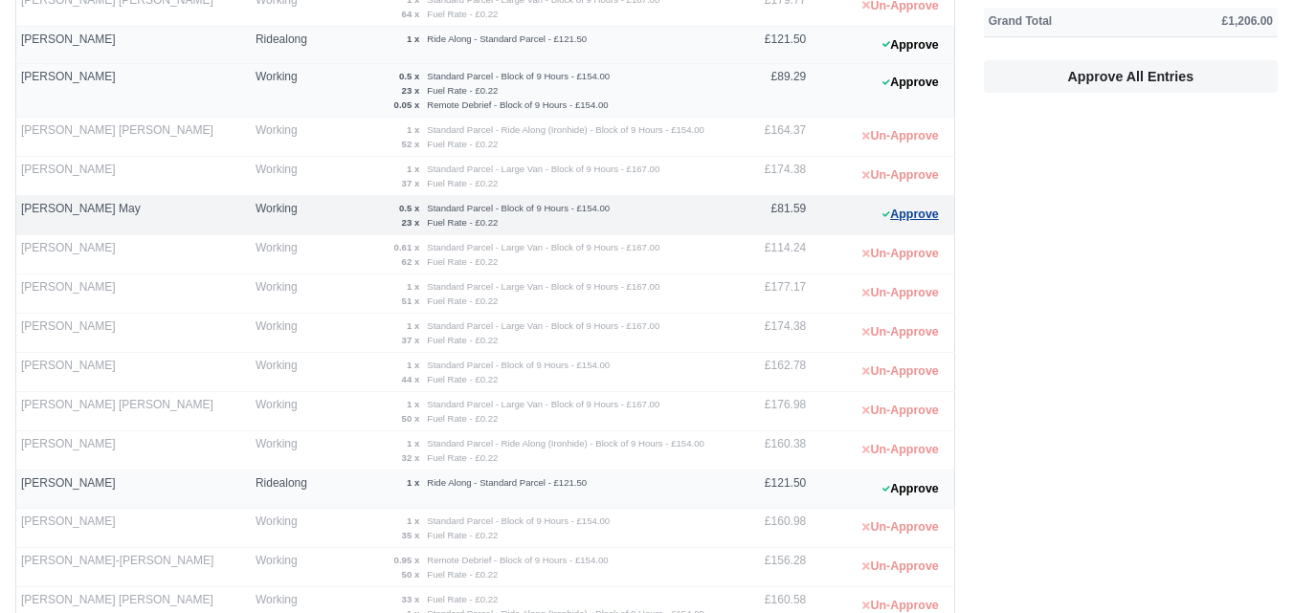 The image size is (1293, 613). Describe the element at coordinates (517, 104) in the screenshot. I see `small: Remote Debrief - Block of 9 Hours - £154.00` at that location.